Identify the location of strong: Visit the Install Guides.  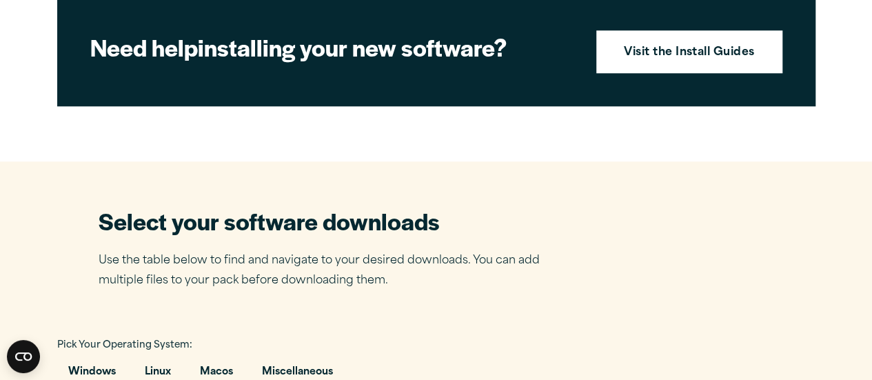
(689, 53).